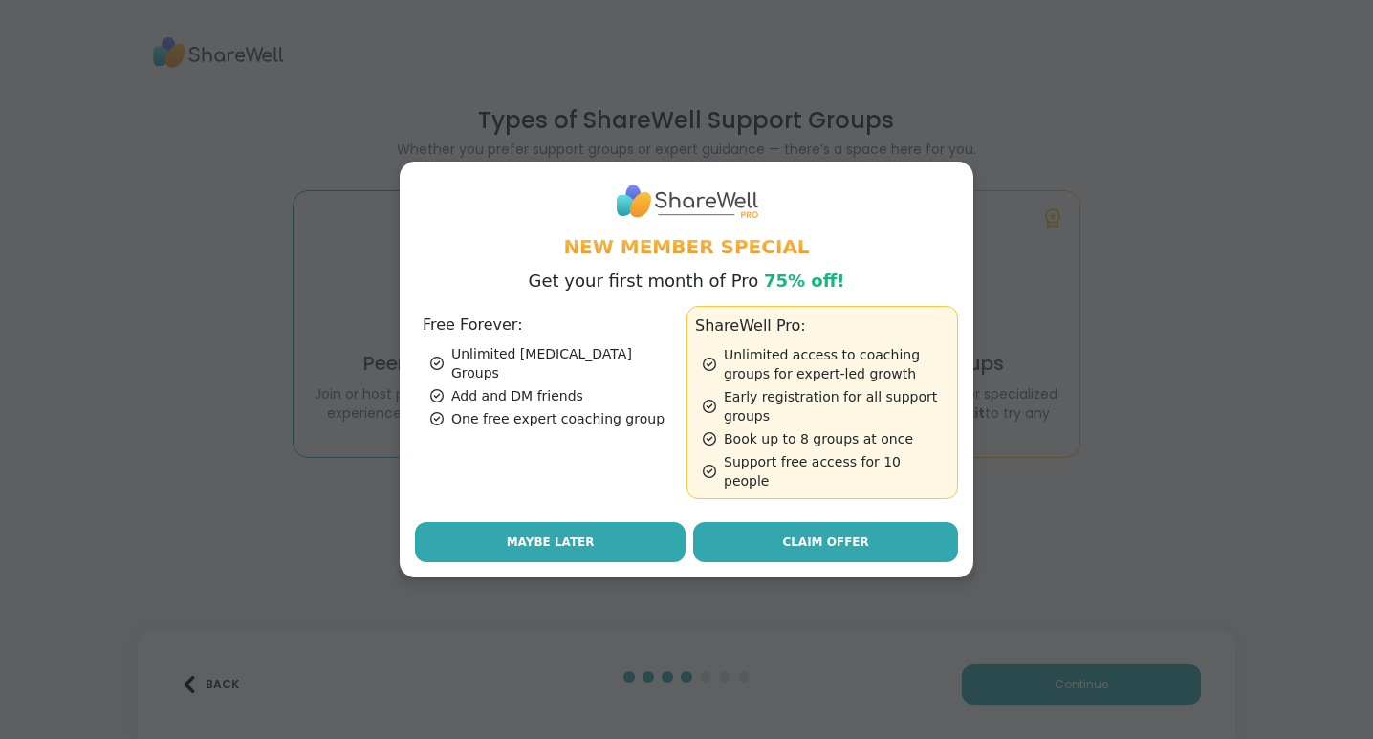 This screenshot has height=739, width=1373. Describe the element at coordinates (826, 364) in the screenshot. I see `div: Unlimited access to coaching groups for expert-led growth` at that location.